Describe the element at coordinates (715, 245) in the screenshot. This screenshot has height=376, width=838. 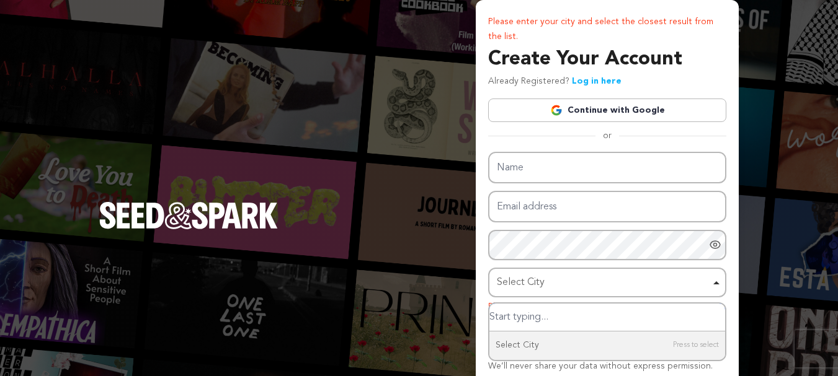
I see `a: Show password as plain text. Warning: this will display your password on the screen.` at that location.